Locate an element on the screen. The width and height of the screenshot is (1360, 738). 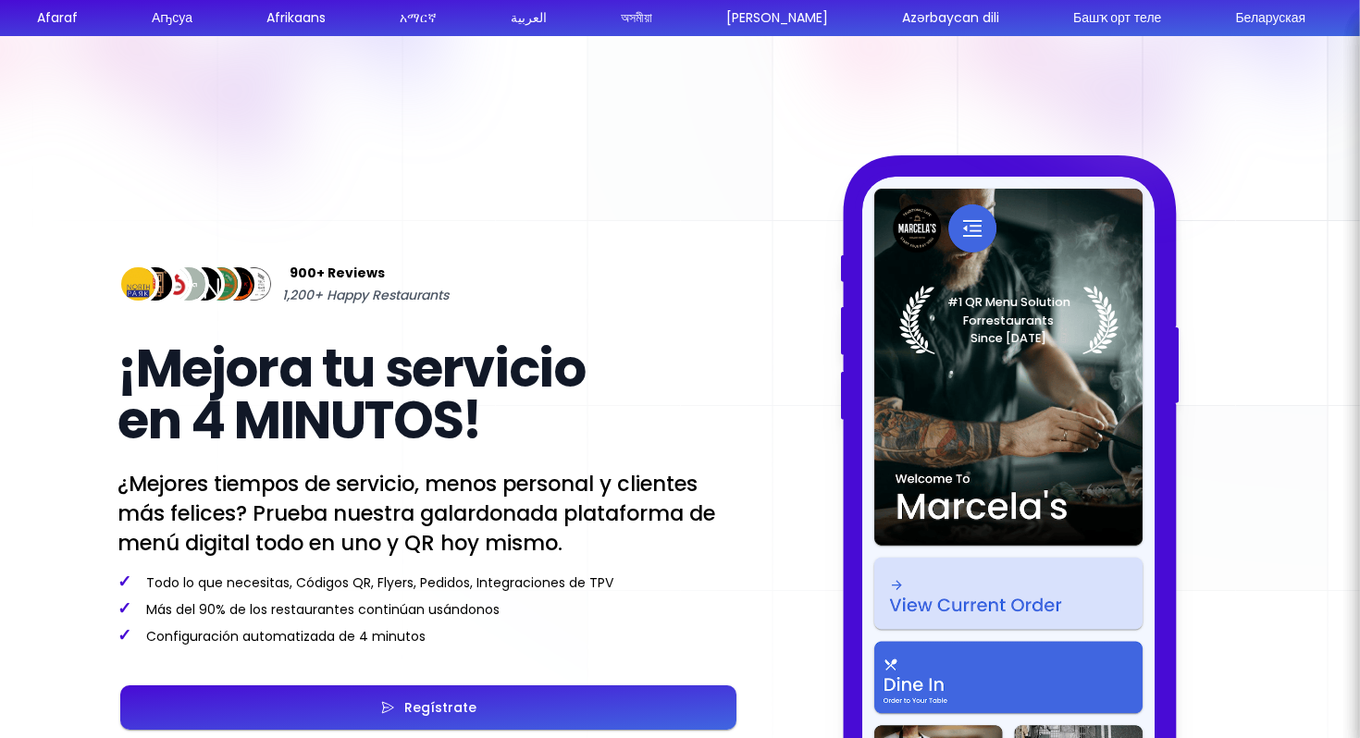
span: 900+ Reviews is located at coordinates (337, 273).